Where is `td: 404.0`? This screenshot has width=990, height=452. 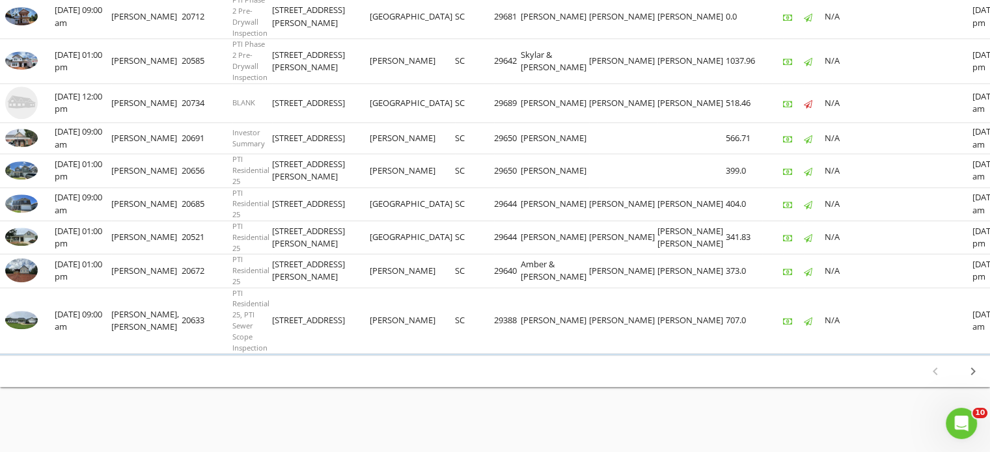 td: 404.0 is located at coordinates (744, 204).